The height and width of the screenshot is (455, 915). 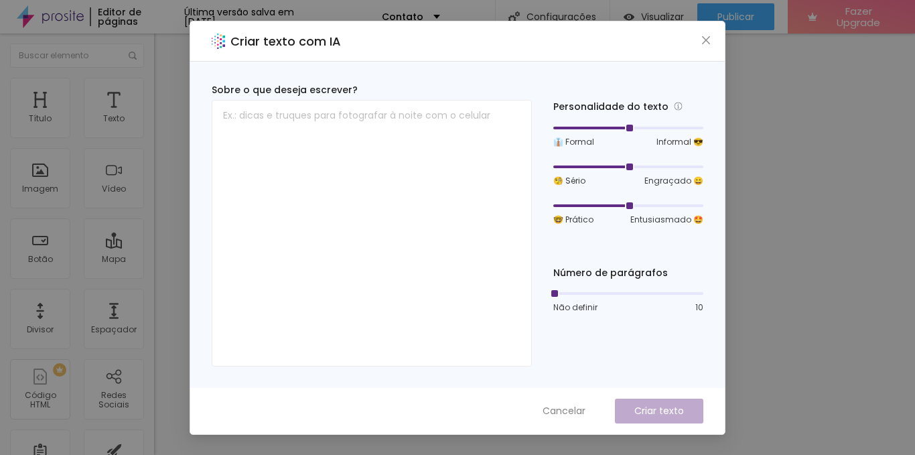 I want to click on span: 🤓 Prático, so click(x=573, y=220).